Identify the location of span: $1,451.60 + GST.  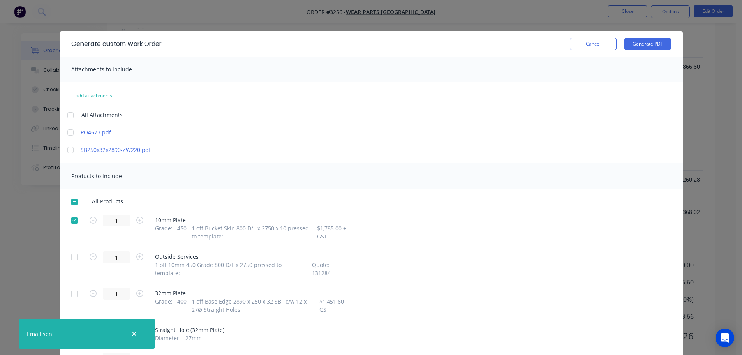
(334, 305).